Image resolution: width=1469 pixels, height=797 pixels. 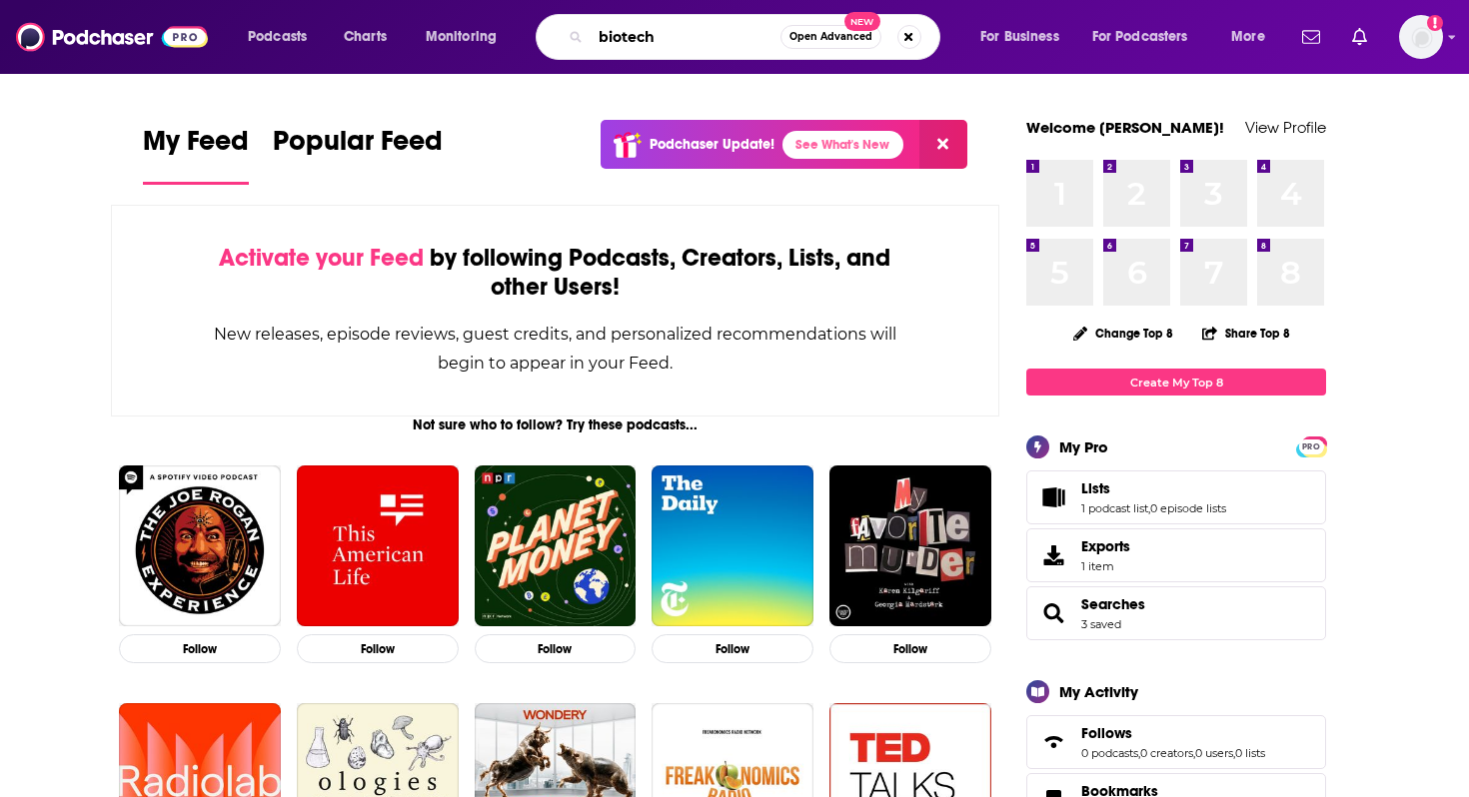 What do you see at coordinates (200, 547) in the screenshot?
I see `a: The Joe Rogan Experience` at bounding box center [200, 547].